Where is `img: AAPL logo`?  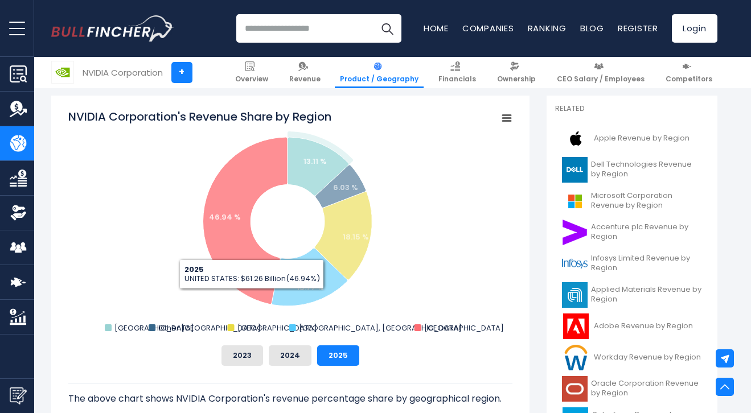
img: AAPL logo is located at coordinates (576, 138).